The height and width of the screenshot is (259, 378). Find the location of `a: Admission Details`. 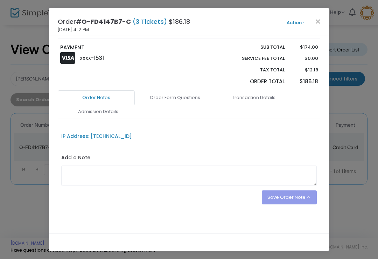

a: Admission Details is located at coordinates (98, 112).